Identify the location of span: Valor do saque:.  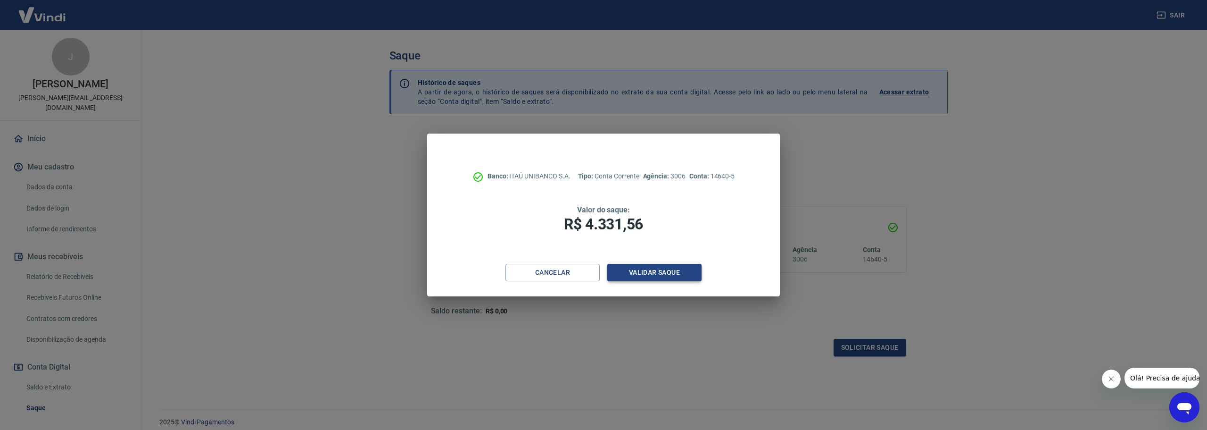
(604, 209).